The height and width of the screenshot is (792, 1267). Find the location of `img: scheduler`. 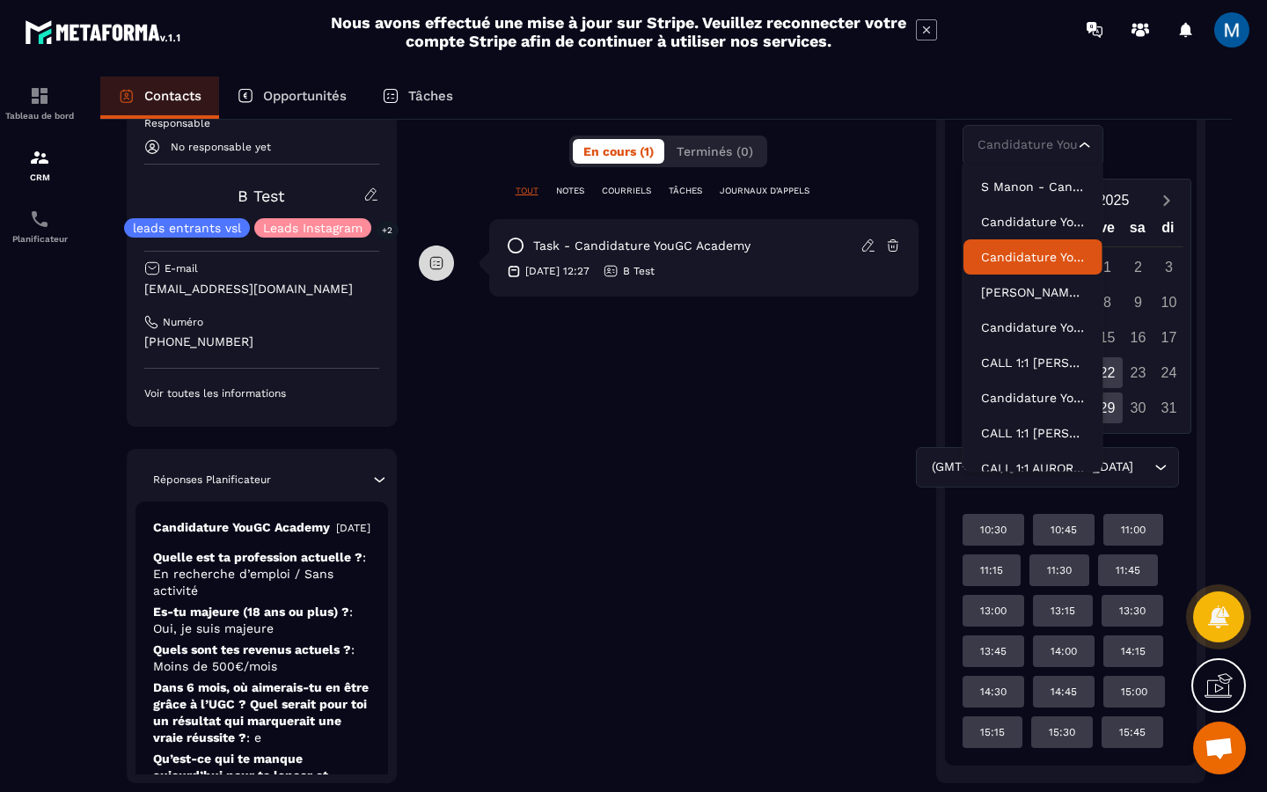

img: scheduler is located at coordinates (40, 219).